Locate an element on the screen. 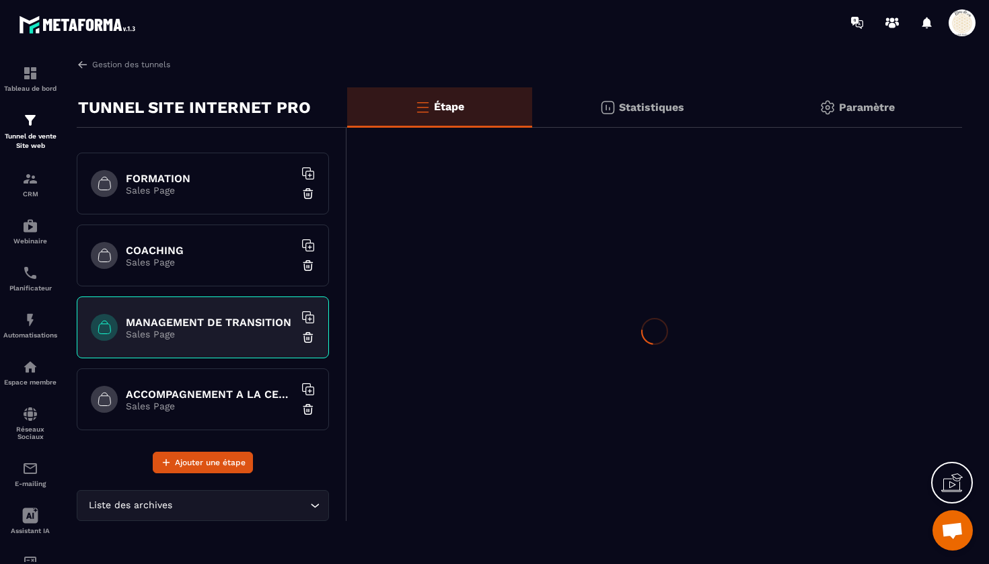 This screenshot has width=989, height=564. p: Automatisations is located at coordinates (30, 335).